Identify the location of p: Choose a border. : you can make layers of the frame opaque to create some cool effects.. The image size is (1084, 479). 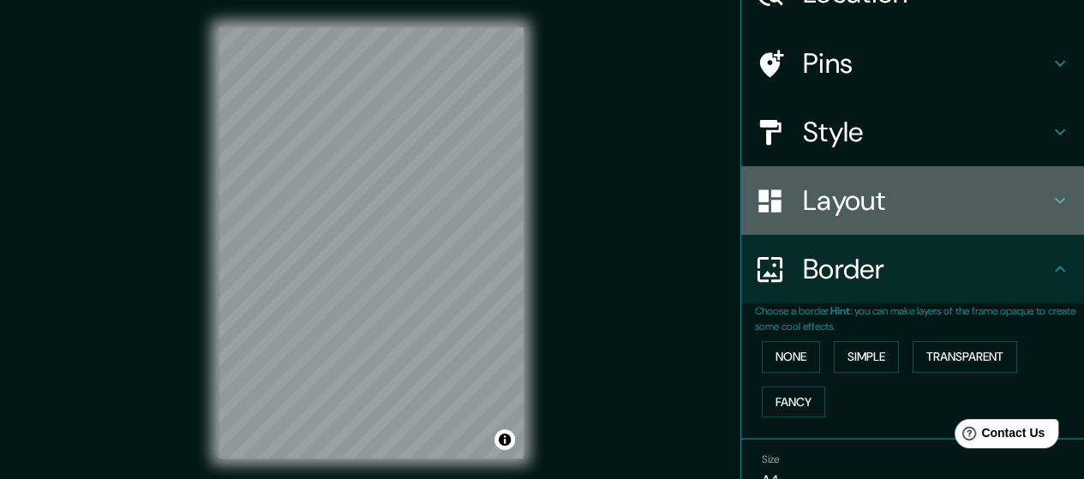
(919, 319).